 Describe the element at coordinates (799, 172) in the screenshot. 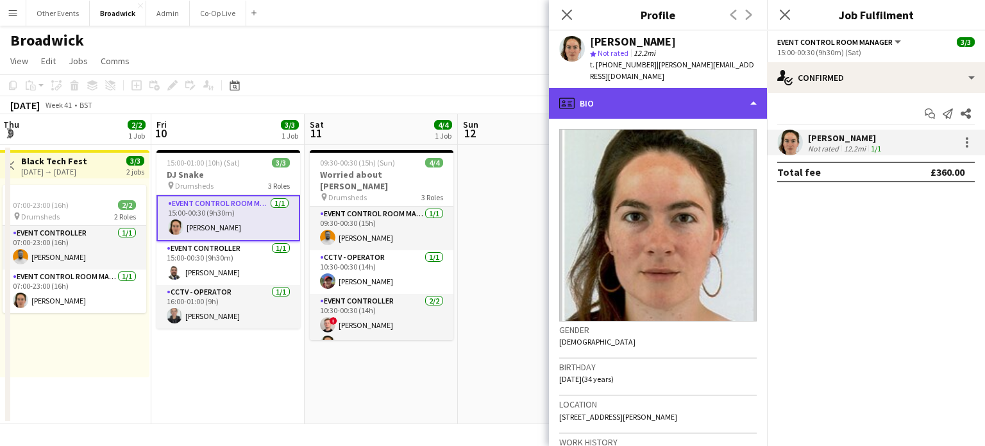

I see `div: Total fee` at that location.